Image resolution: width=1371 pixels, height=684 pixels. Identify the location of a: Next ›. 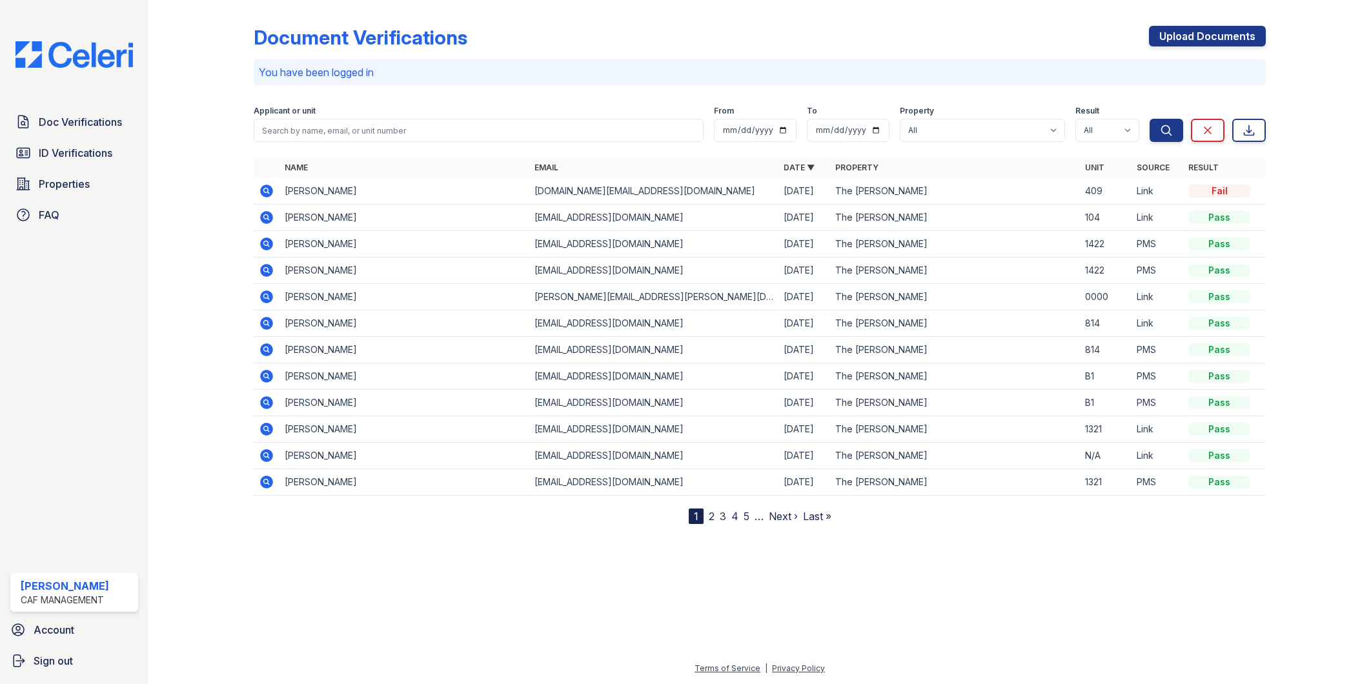
(783, 516).